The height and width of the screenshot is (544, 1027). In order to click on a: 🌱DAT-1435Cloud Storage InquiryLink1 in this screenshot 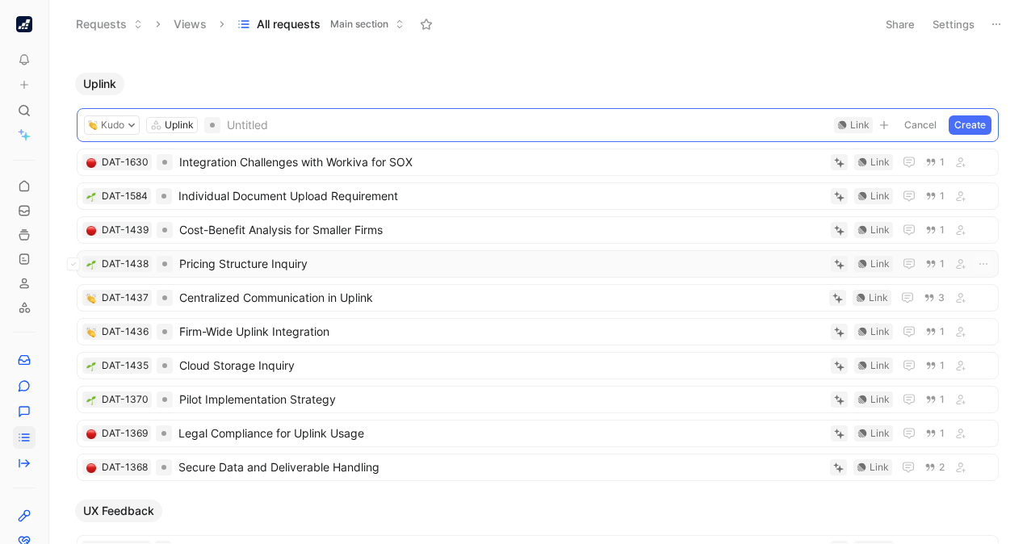, I will do `click(538, 366)`.